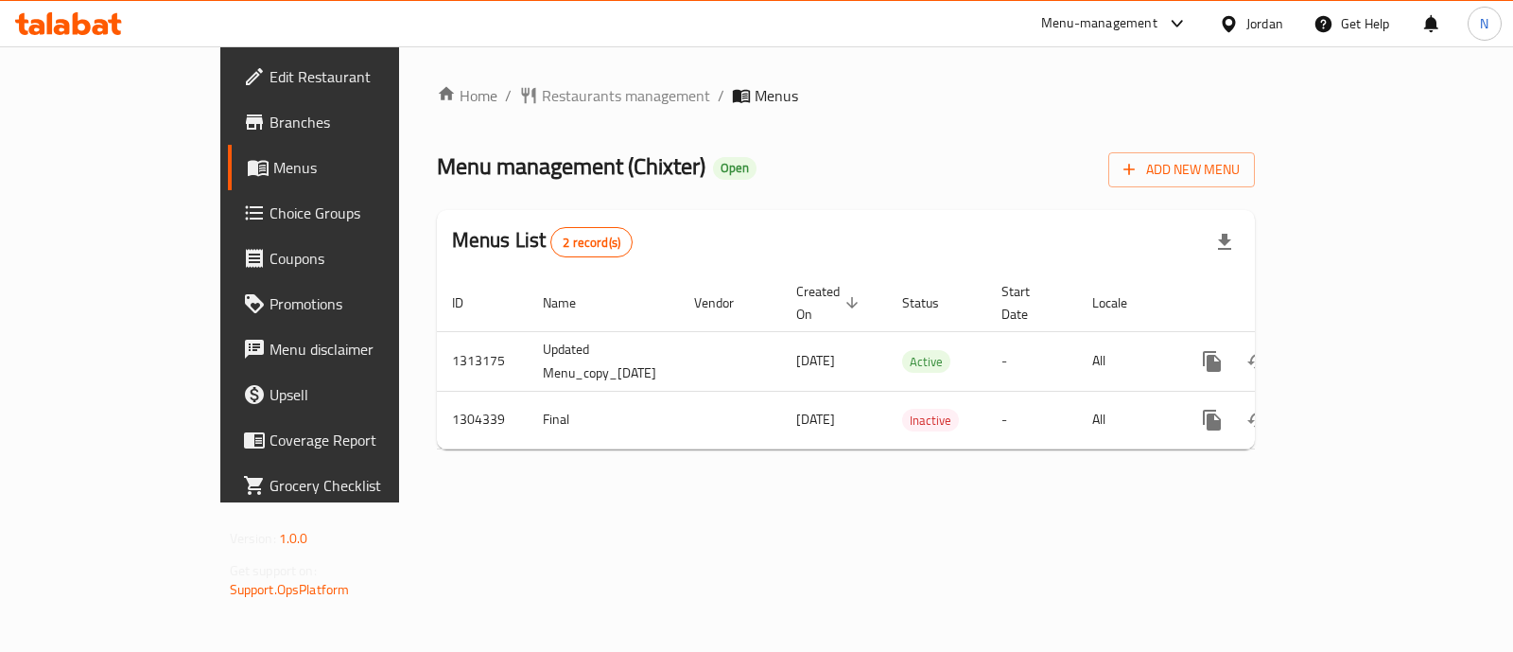  Describe the element at coordinates (363, 77) in the screenshot. I see `span: Edit Restaurant` at that location.